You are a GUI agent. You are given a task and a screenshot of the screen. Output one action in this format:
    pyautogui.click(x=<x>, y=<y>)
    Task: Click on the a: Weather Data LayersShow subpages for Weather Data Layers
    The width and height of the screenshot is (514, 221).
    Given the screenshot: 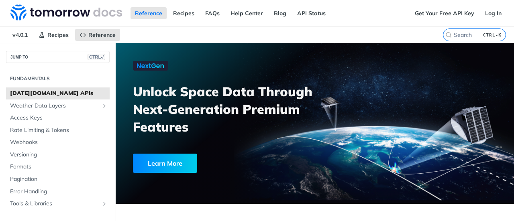 What is the action you would take?
    pyautogui.click(x=58, y=106)
    